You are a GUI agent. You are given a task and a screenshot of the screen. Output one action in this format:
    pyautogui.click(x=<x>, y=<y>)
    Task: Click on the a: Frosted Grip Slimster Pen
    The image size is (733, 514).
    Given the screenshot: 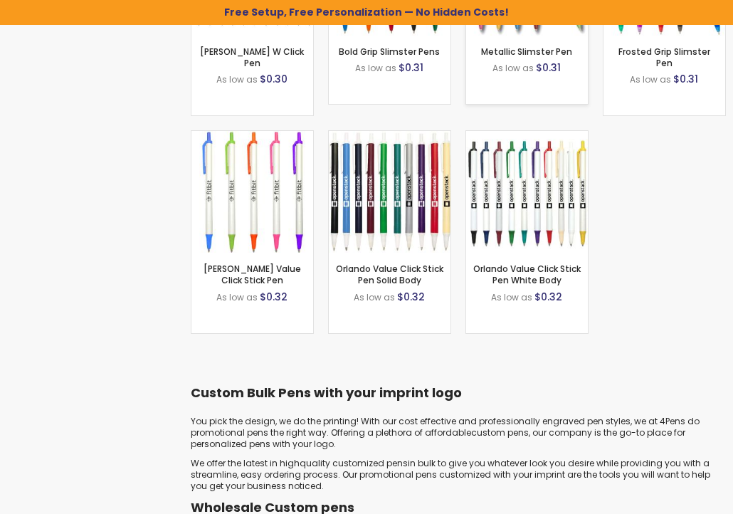 What is the action you would take?
    pyautogui.click(x=664, y=57)
    